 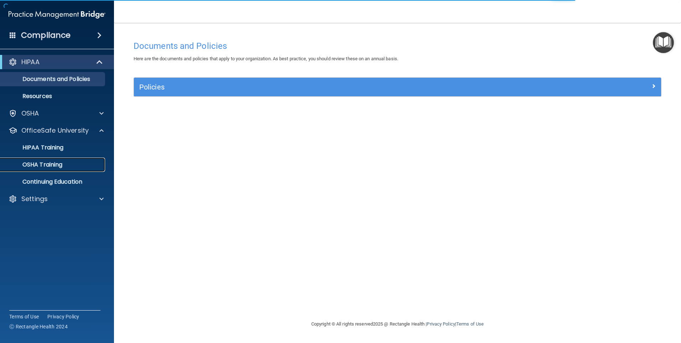 What do you see at coordinates (57, 15) in the screenshot?
I see `img: PMB logo` at bounding box center [57, 15].